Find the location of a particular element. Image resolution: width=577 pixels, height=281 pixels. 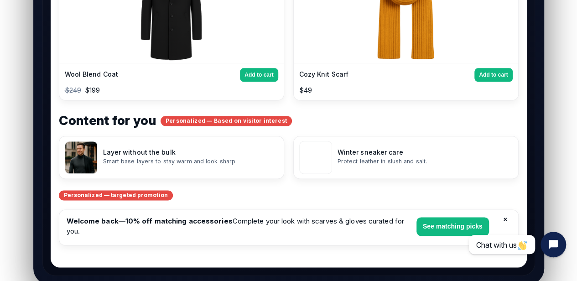

span: $199 is located at coordinates (92, 90).